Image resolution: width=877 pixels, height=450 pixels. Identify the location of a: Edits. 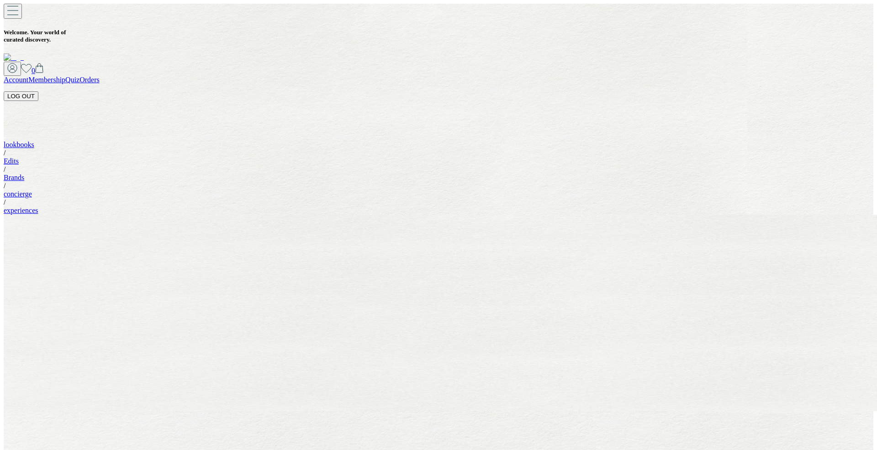
(11, 161).